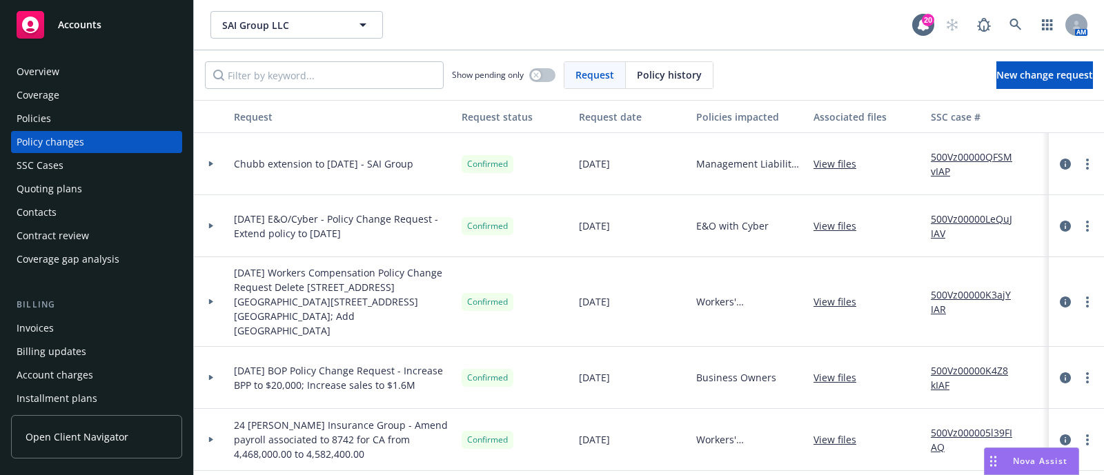 This screenshot has height=475, width=1104. I want to click on button: SAI Group LLC, so click(297, 25).